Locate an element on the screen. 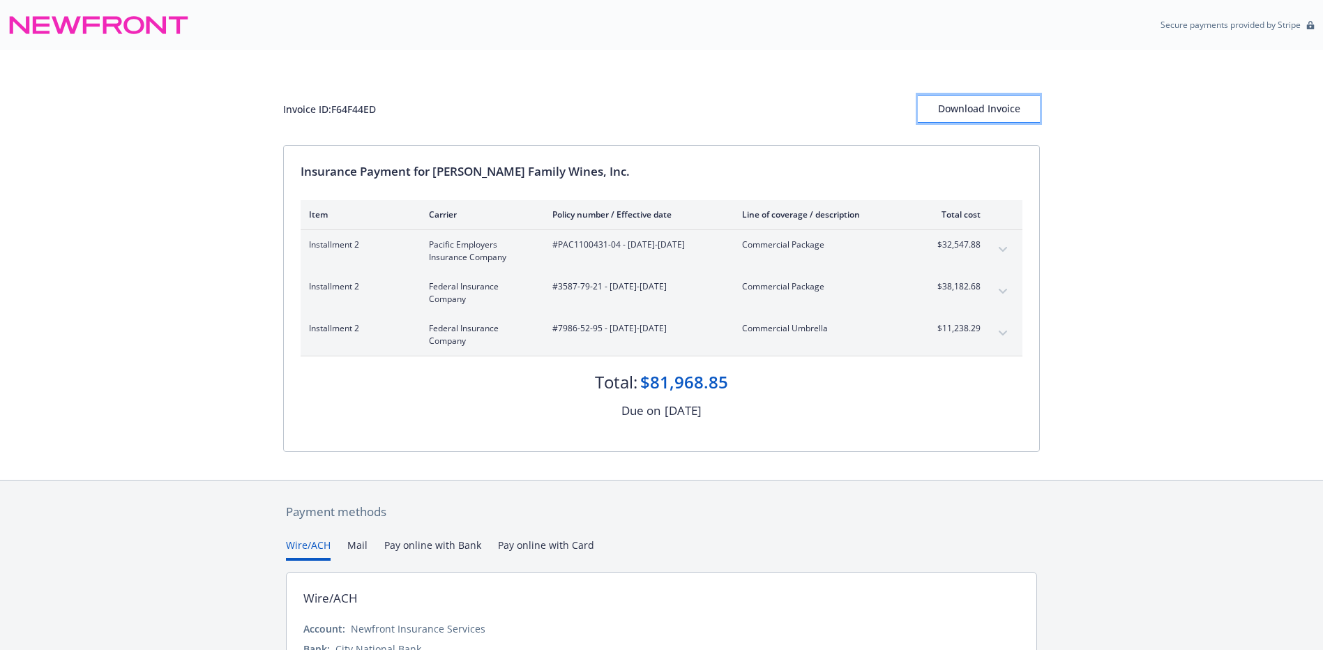  div: Newfront Insurance Services is located at coordinates (418, 628).